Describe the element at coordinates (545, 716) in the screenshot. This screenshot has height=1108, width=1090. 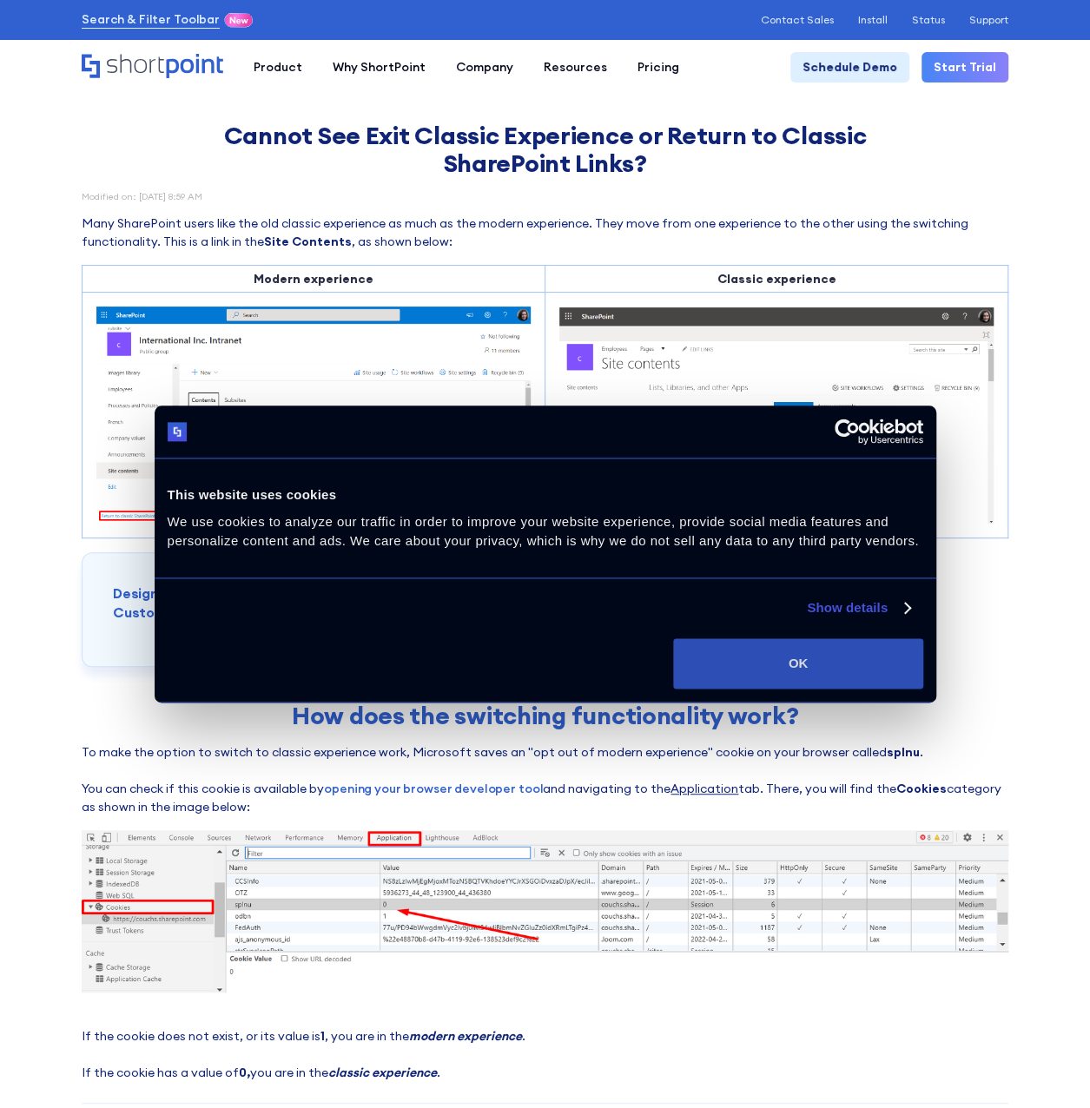
I see `h2: How does the switching functionality work?` at that location.